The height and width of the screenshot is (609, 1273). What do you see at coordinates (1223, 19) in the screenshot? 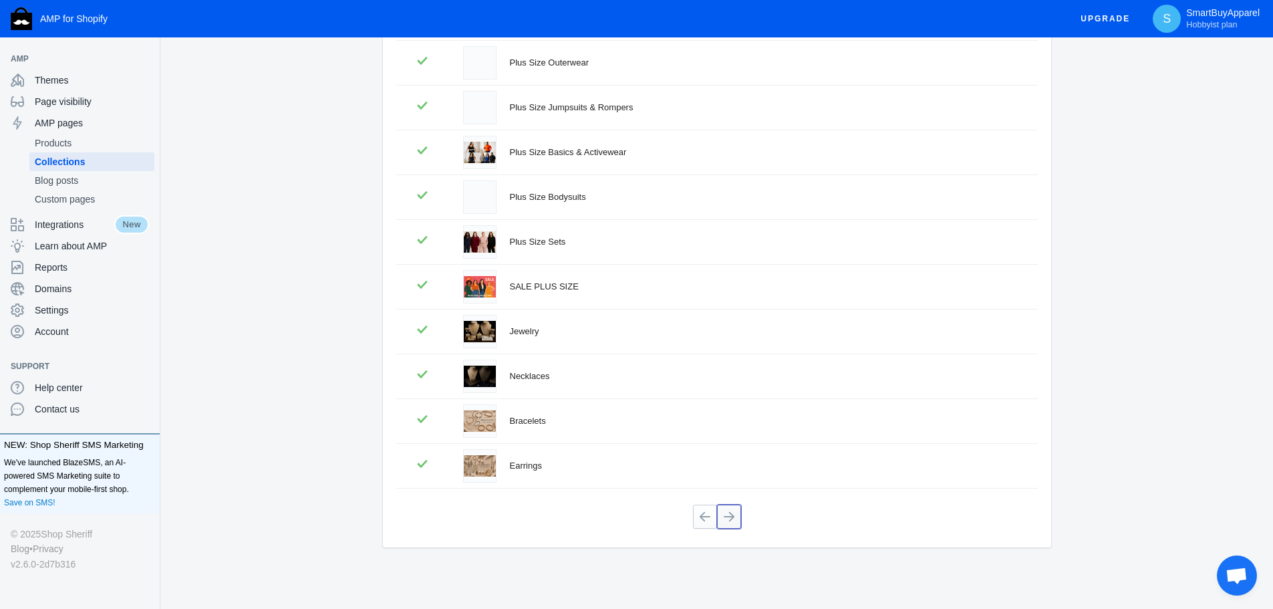
I see `p: SmartBuyApparel` at bounding box center [1223, 19].